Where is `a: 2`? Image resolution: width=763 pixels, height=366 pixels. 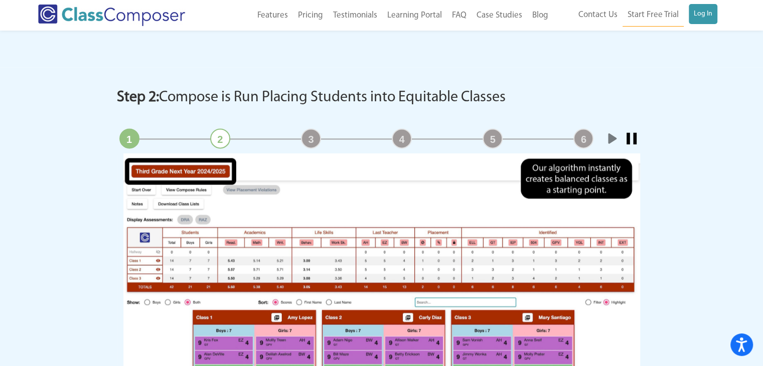
a: 2 is located at coordinates (220, 138).